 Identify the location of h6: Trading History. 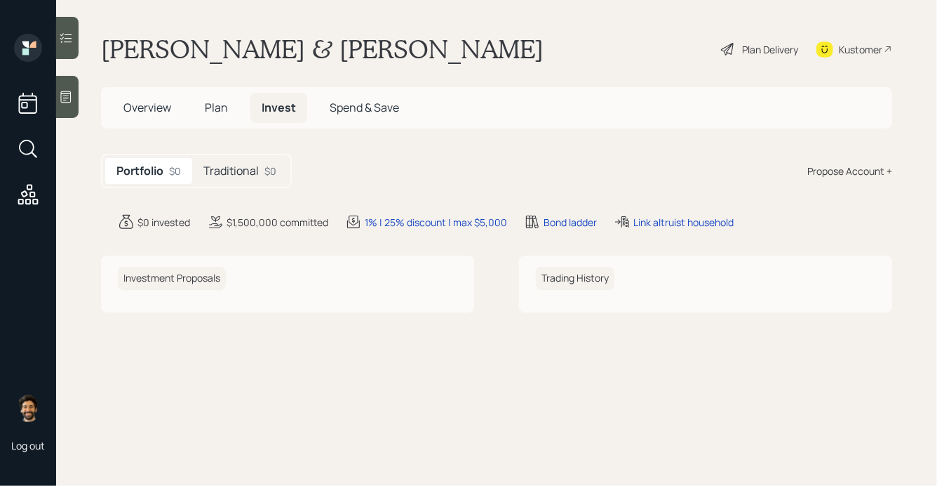
(575, 278).